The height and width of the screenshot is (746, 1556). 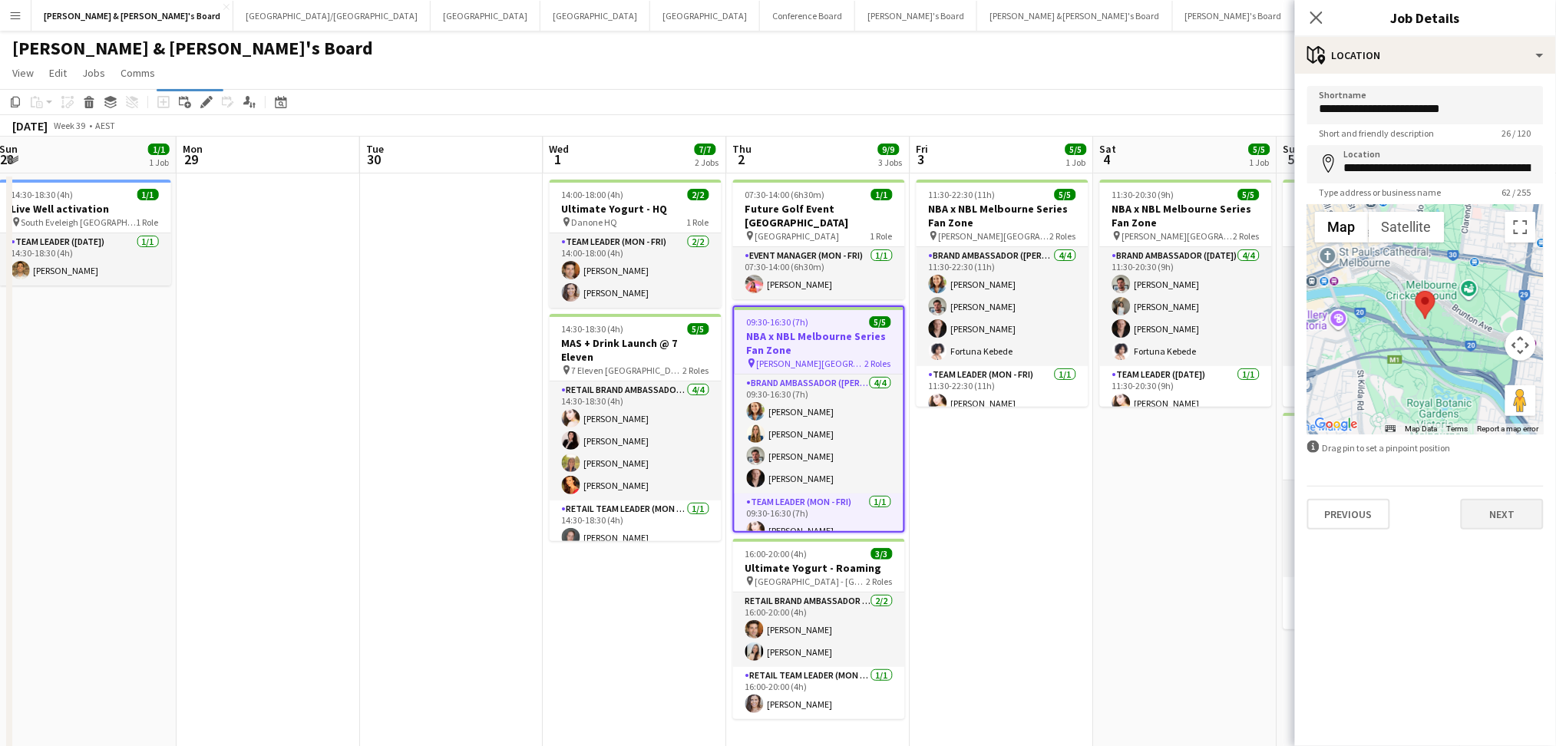 What do you see at coordinates (1336, 424) in the screenshot?
I see `a: Open this area in Google Maps (opens a new window)` at bounding box center [1336, 424].